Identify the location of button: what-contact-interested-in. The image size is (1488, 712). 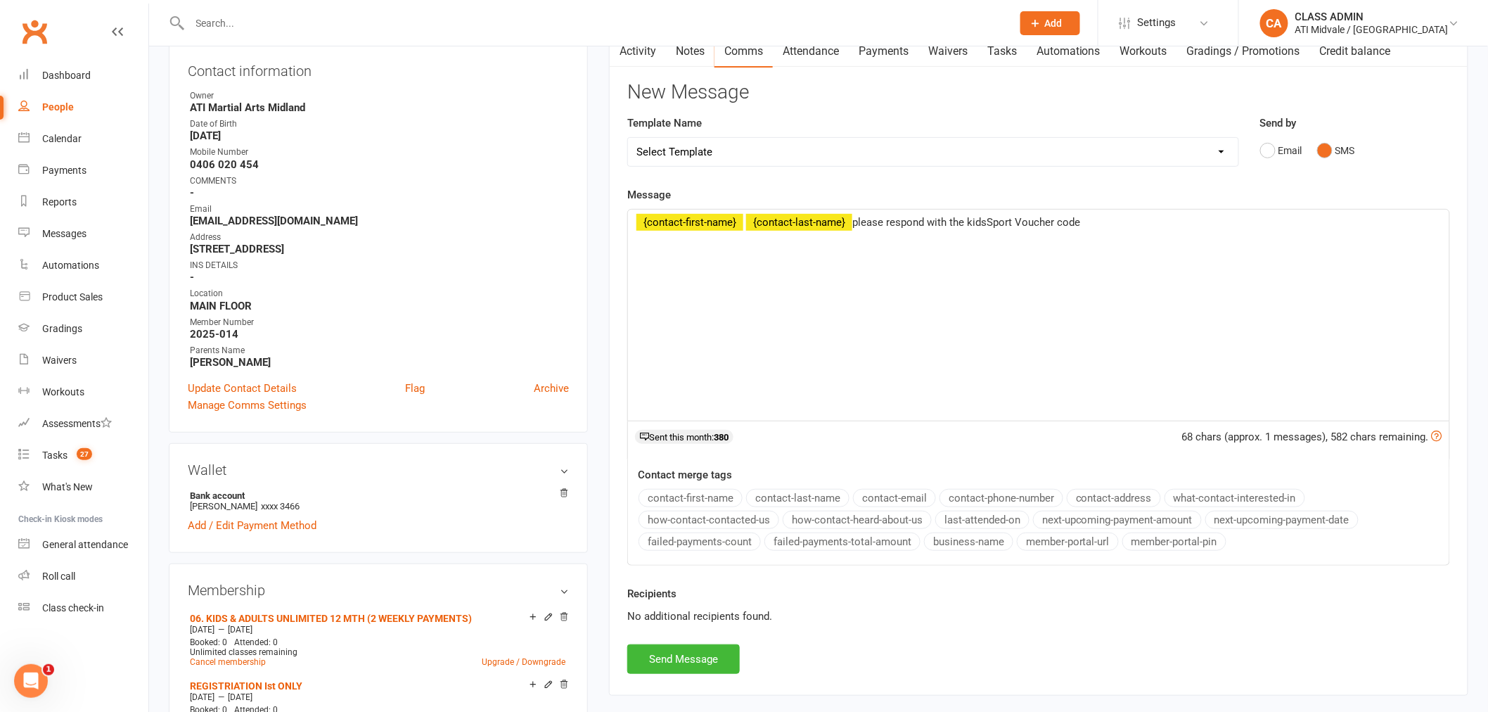
(1235, 498).